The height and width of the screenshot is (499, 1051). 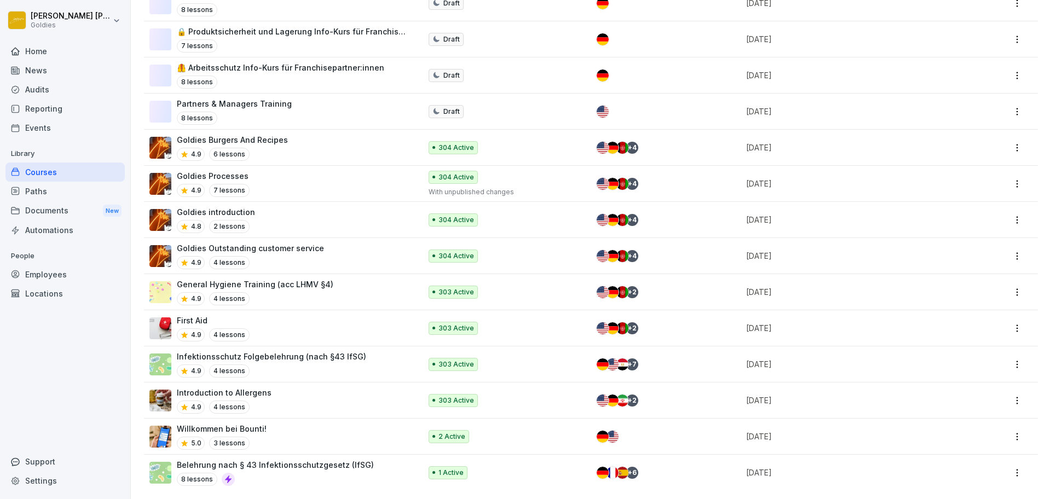 I want to click on div: Paths, so click(x=65, y=191).